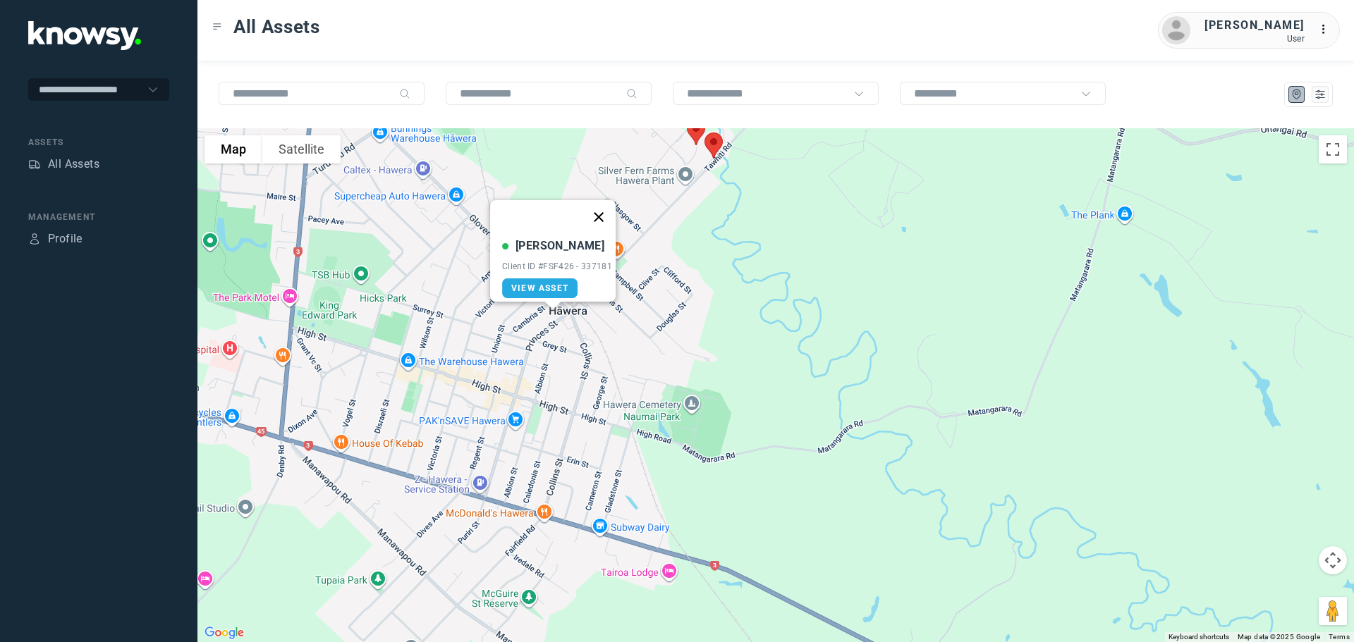 This screenshot has height=642, width=1354. I want to click on div: Management, so click(99, 217).